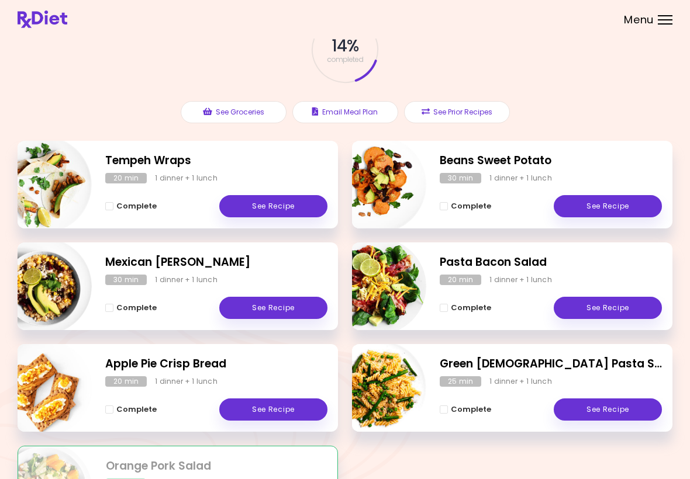  Describe the element at coordinates (131, 410) in the screenshot. I see `button: Complete - Apple Pie Crisp Bread` at that location.